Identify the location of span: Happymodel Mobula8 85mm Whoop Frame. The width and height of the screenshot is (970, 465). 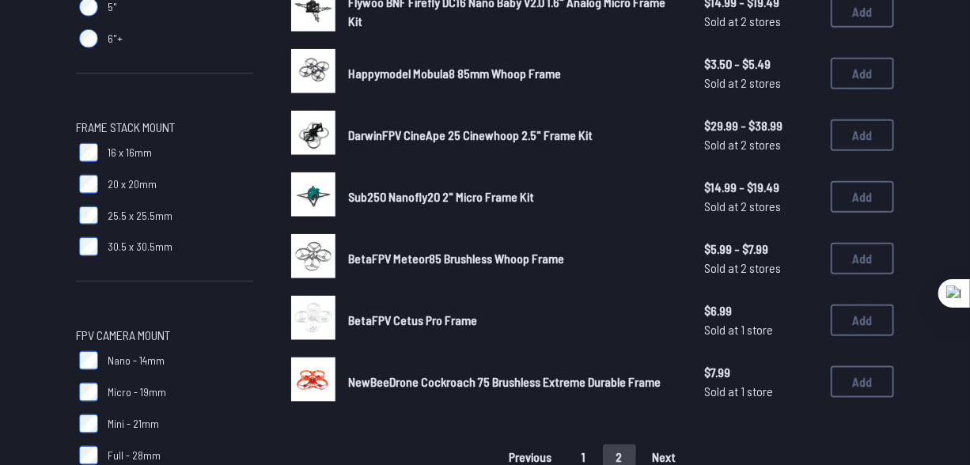
(454, 73).